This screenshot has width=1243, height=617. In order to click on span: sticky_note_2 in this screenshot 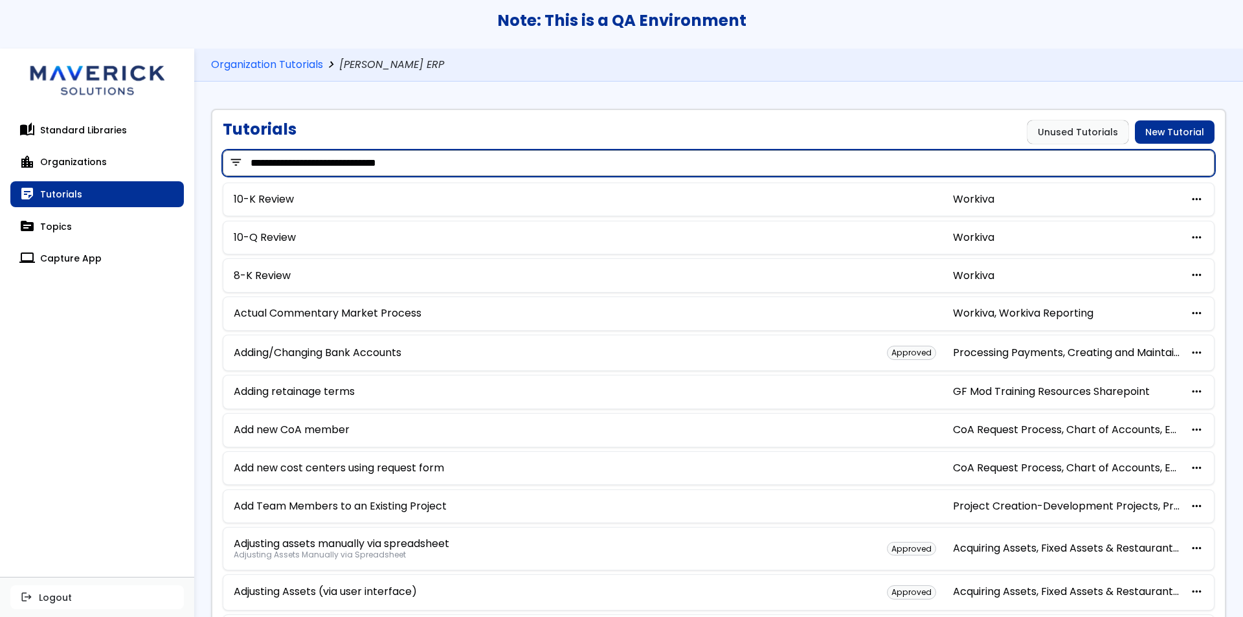, I will do `click(27, 194)`.